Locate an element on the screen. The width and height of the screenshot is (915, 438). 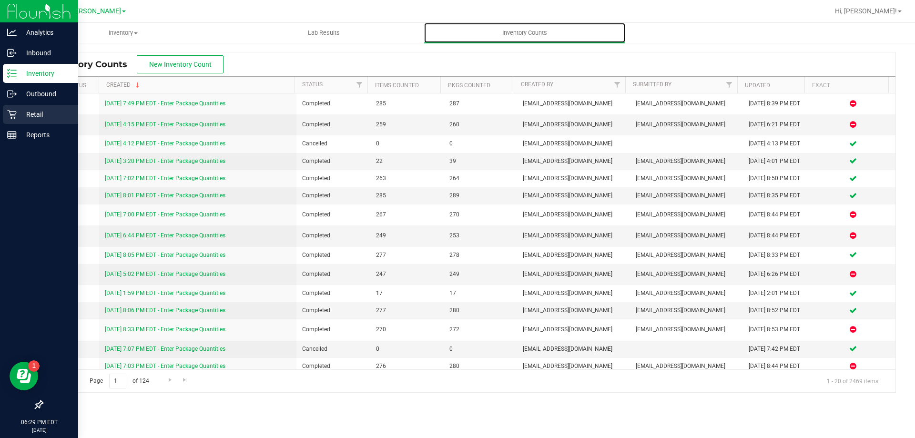
a: Status is located at coordinates (312, 84).